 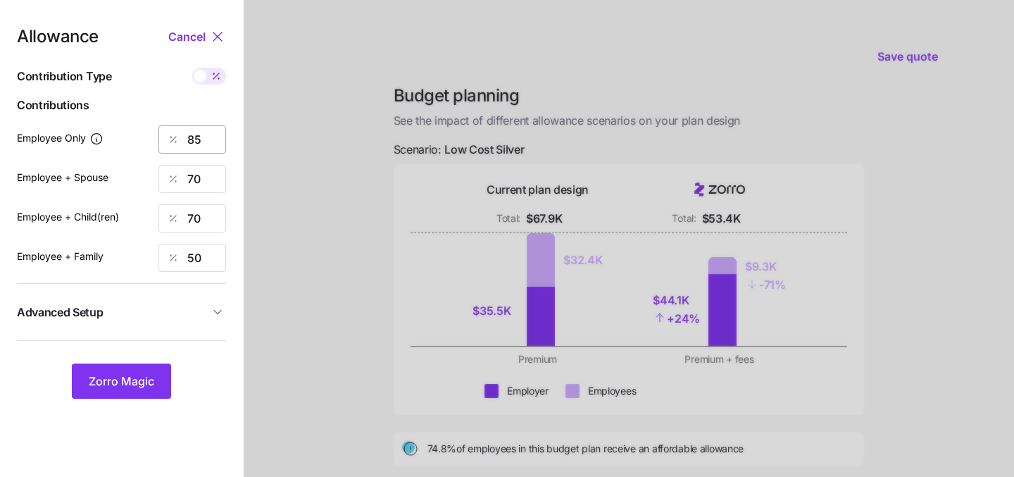 What do you see at coordinates (58, 37) in the screenshot?
I see `span: Allowance` at bounding box center [58, 37].